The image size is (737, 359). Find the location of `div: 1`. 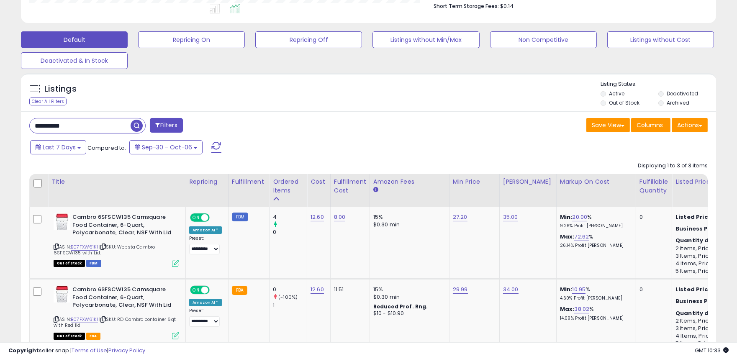

div: 1 is located at coordinates (290, 305).